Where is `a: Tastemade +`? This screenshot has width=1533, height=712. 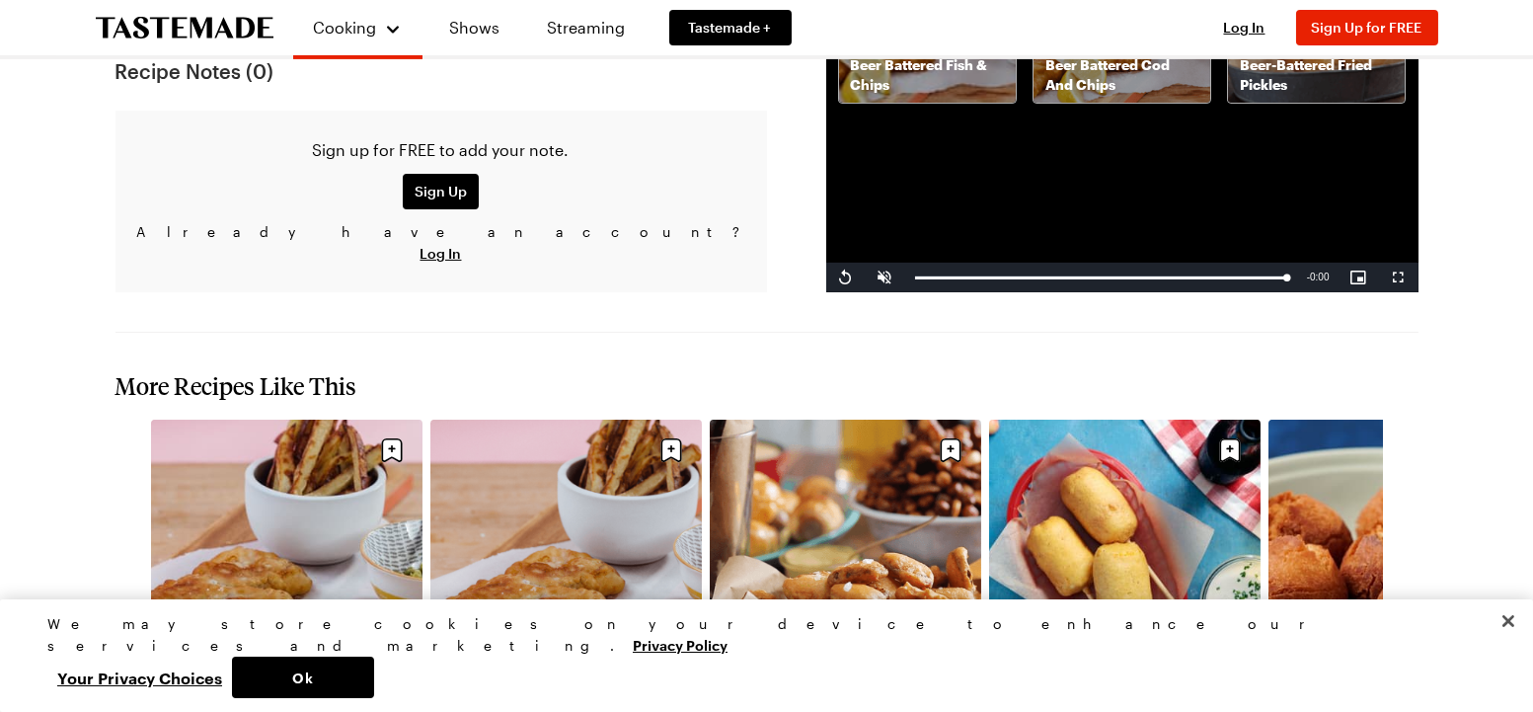
a: Tastemade + is located at coordinates (730, 28).